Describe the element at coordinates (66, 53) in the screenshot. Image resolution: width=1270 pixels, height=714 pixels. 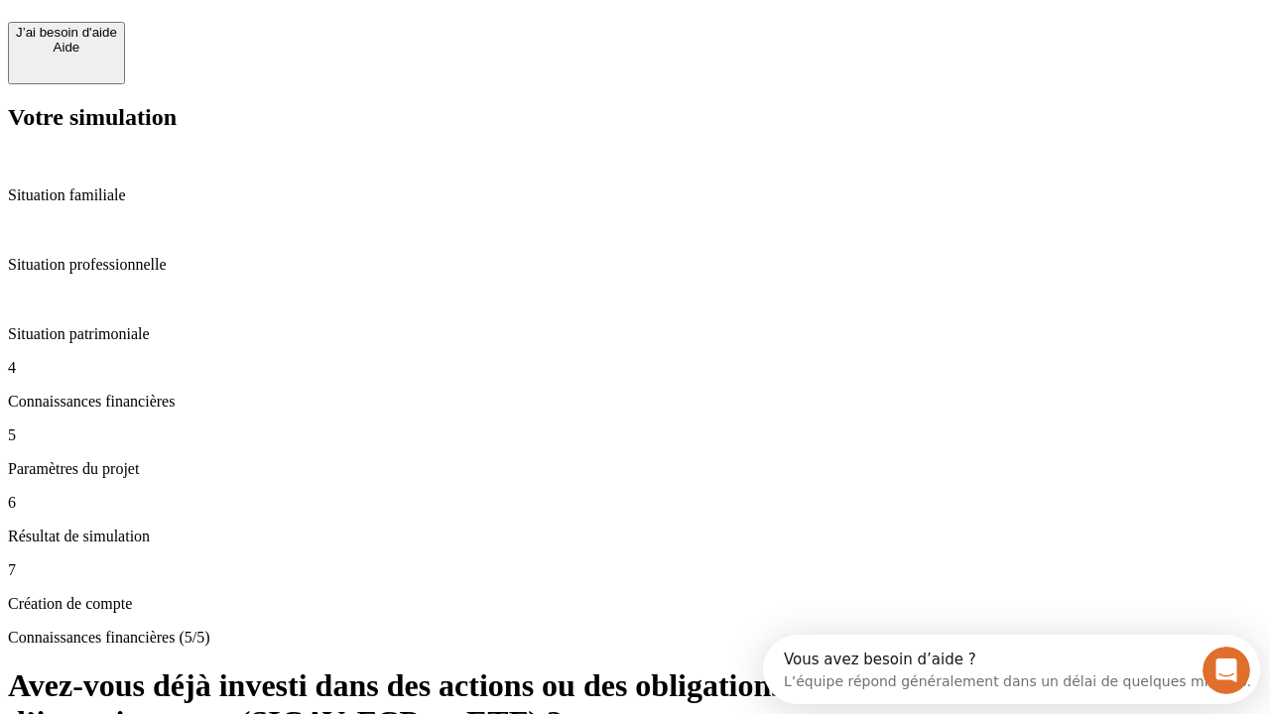
I see `button: J’ai besoin d'aideAide` at that location.